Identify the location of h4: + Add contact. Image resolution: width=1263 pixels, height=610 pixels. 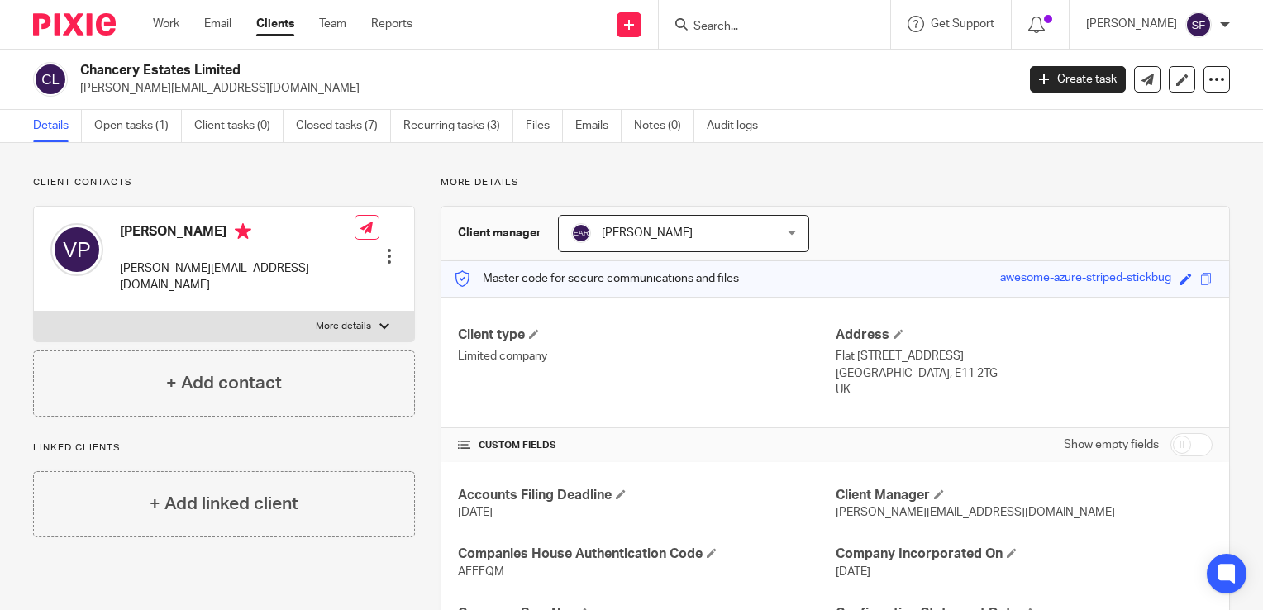
(224, 383).